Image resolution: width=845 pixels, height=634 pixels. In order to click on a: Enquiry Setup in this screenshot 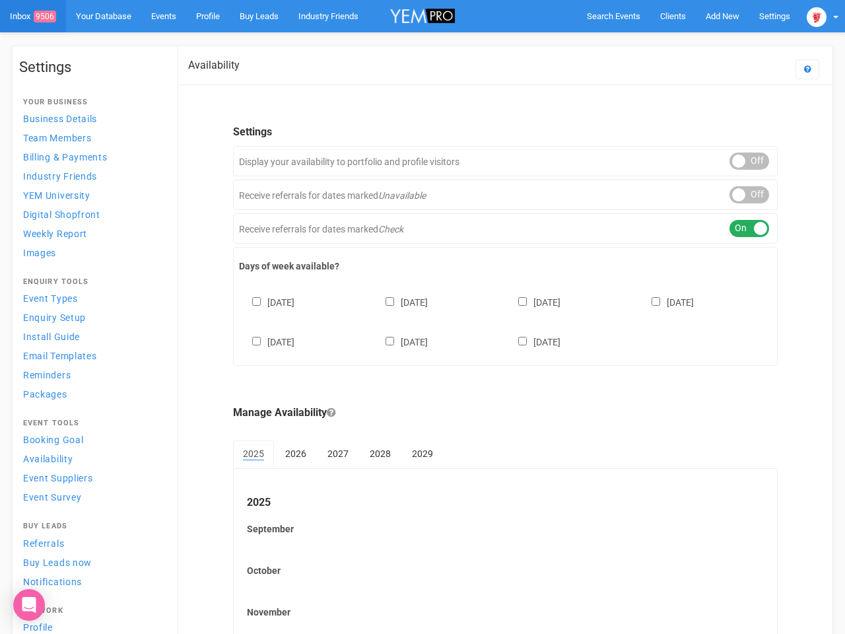, I will do `click(92, 317)`.